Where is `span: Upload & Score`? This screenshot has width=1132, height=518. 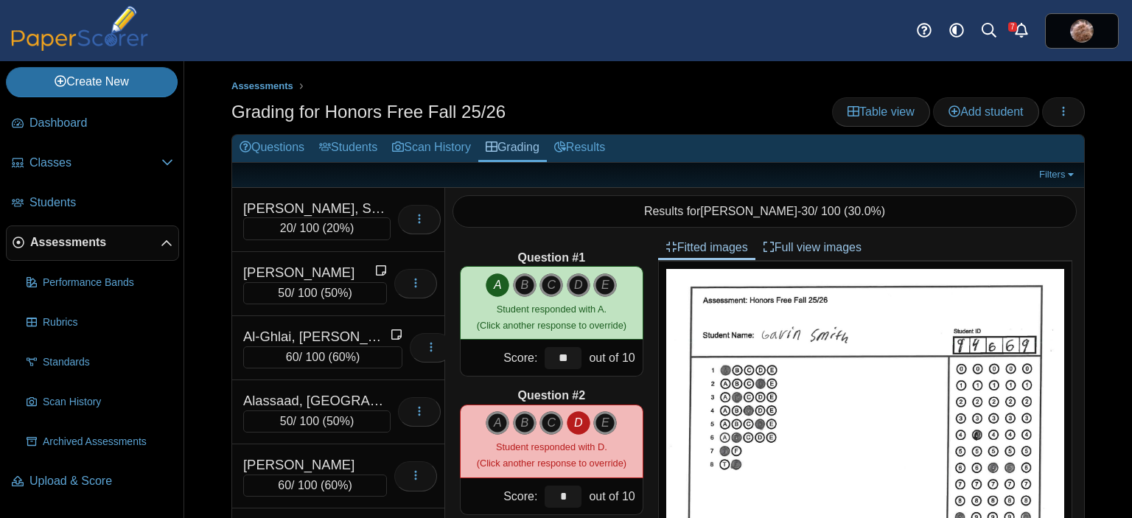
span: Upload & Score is located at coordinates (101, 481).